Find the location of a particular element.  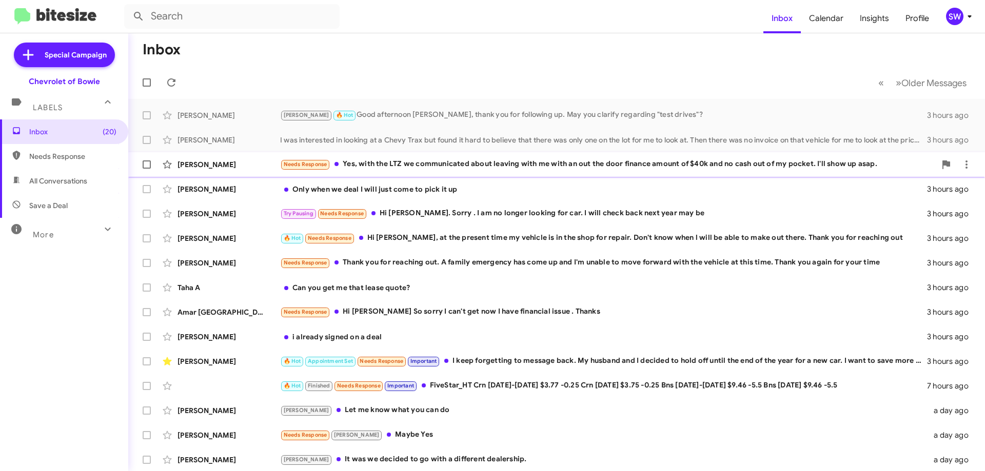

div: SW is located at coordinates (955, 16).